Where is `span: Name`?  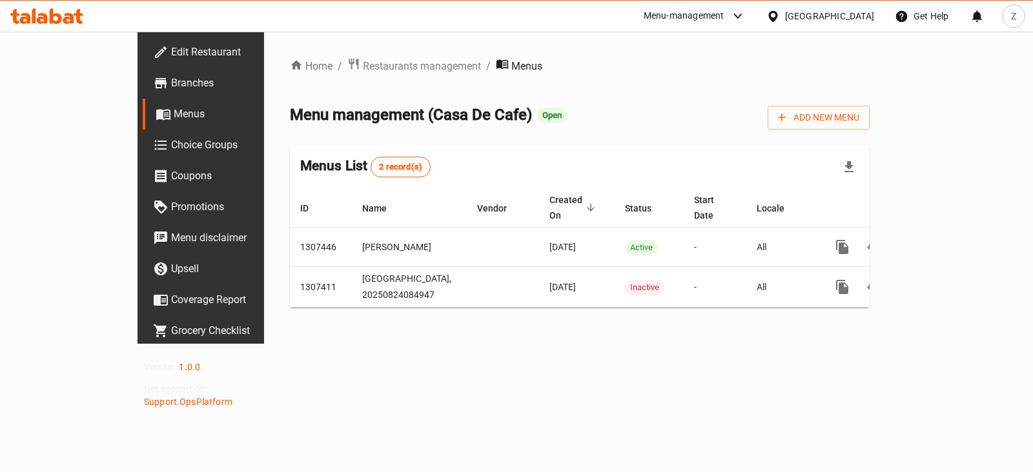 span: Name is located at coordinates (383, 208).